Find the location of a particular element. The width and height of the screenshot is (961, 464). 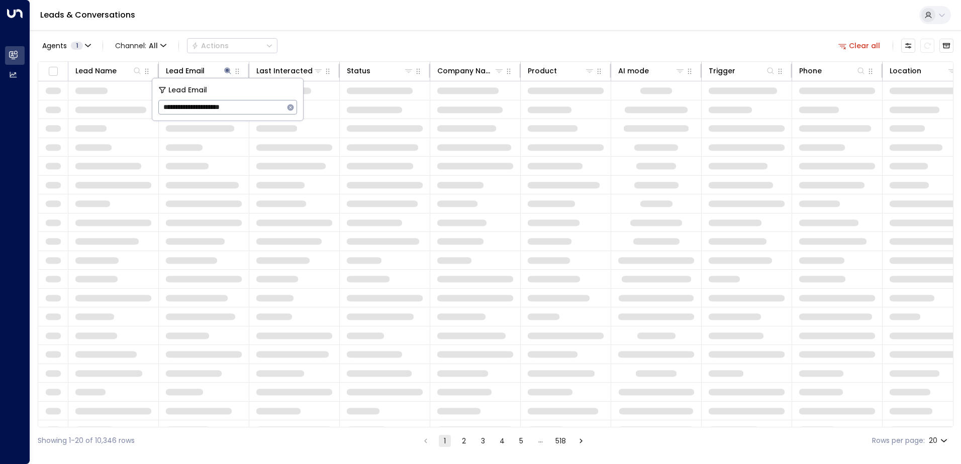

span: Refresh is located at coordinates (927, 46).